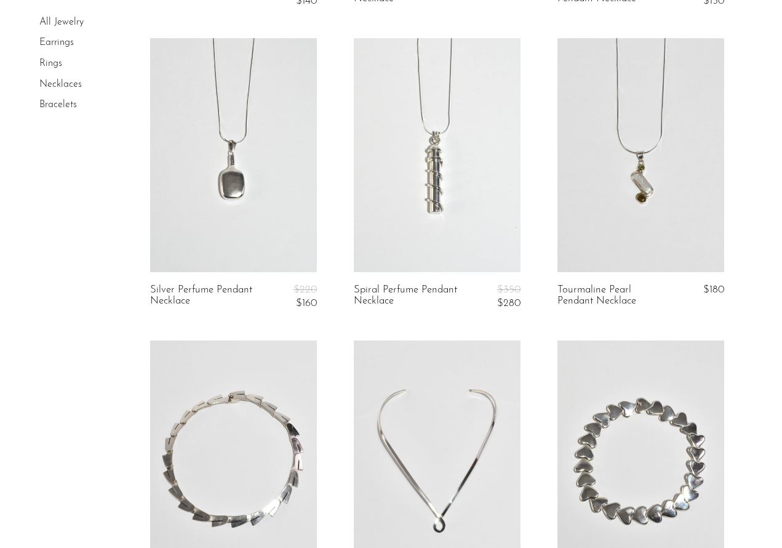 The height and width of the screenshot is (548, 782). I want to click on a: Silver Perfume Pendant Necklace, so click(205, 297).